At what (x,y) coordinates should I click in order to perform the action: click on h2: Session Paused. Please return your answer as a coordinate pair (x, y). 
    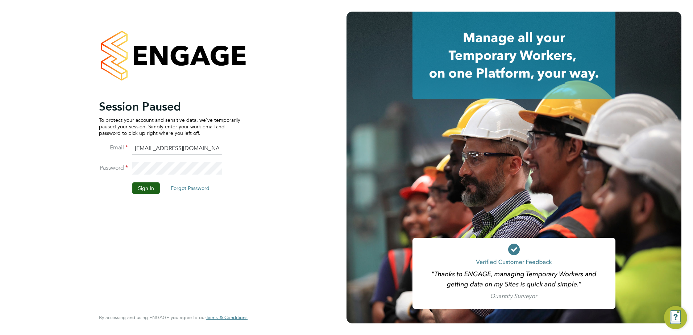
    Looking at the image, I should click on (170, 107).